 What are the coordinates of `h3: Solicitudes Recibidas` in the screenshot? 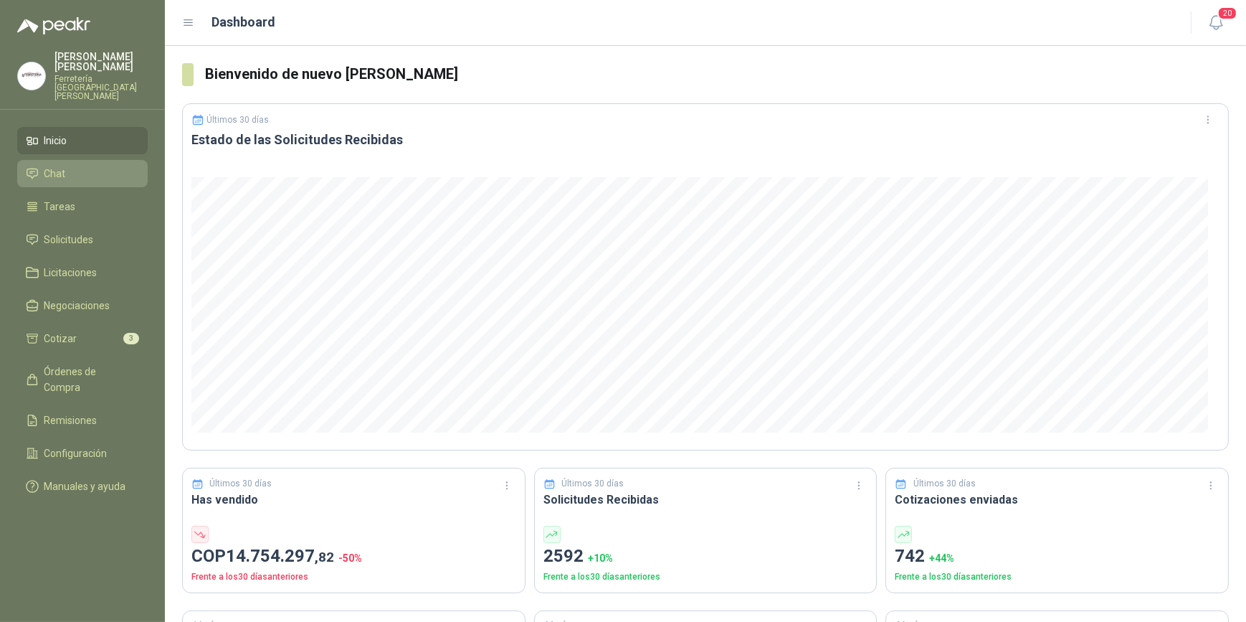 It's located at (706, 499).